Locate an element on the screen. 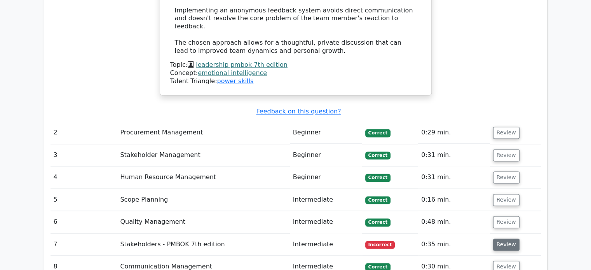  td: Stakeholder Management is located at coordinates (203, 155).